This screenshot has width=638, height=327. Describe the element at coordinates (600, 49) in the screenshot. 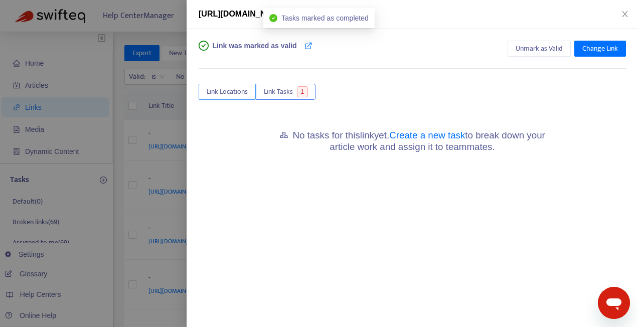

I see `span: Change Link` at that location.